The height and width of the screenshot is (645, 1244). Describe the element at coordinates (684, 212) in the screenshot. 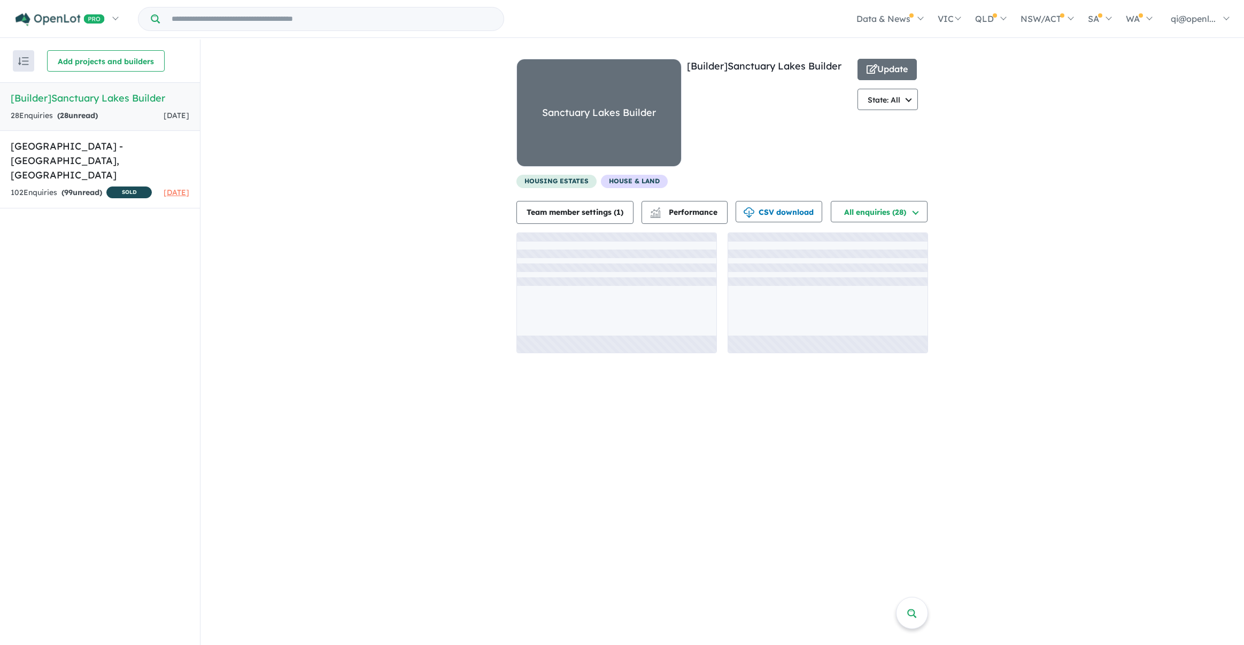

I see `span: Performance` at that location.